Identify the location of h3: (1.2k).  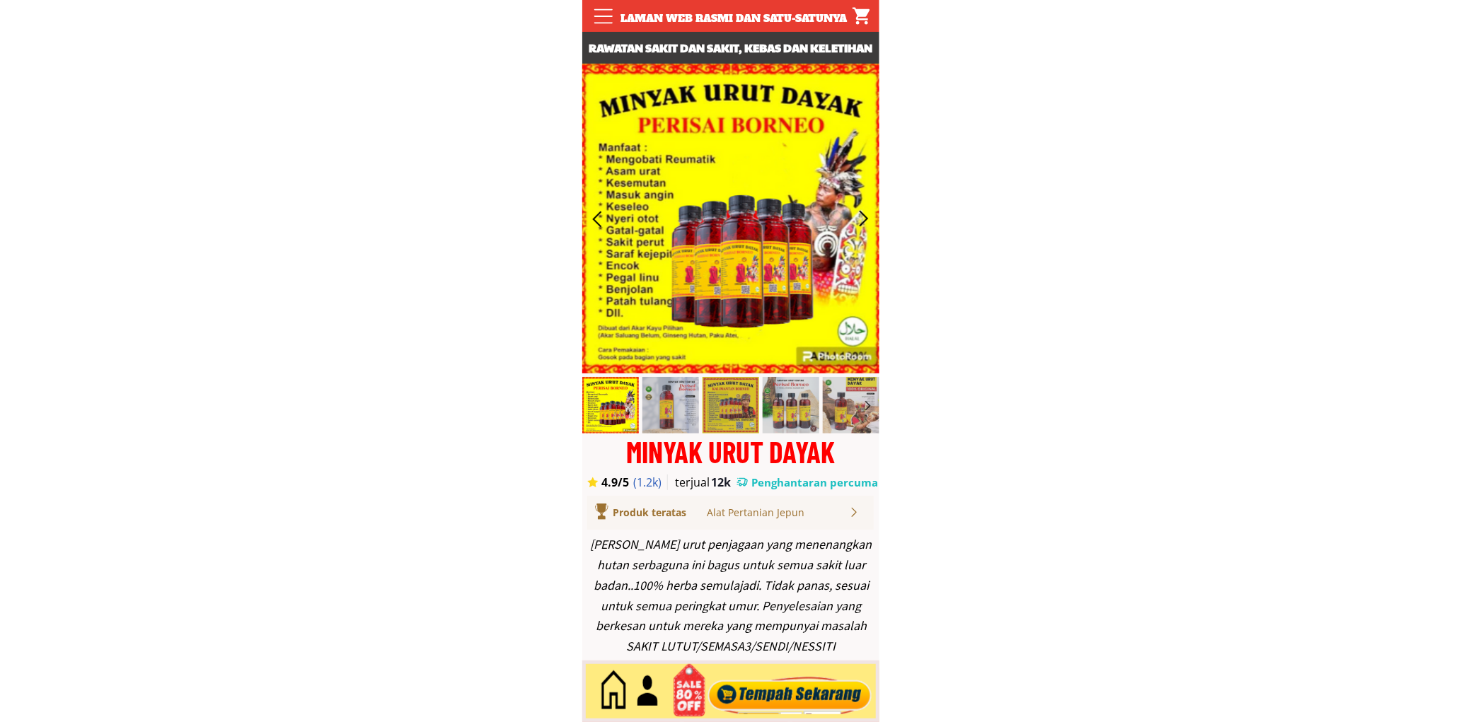
(651, 483).